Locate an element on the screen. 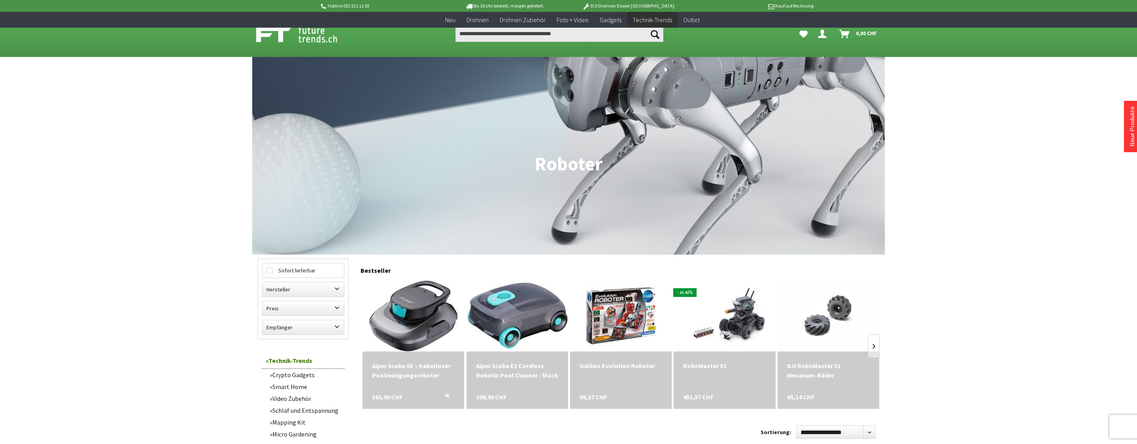  a: Mapping Kit is located at coordinates (305, 422).